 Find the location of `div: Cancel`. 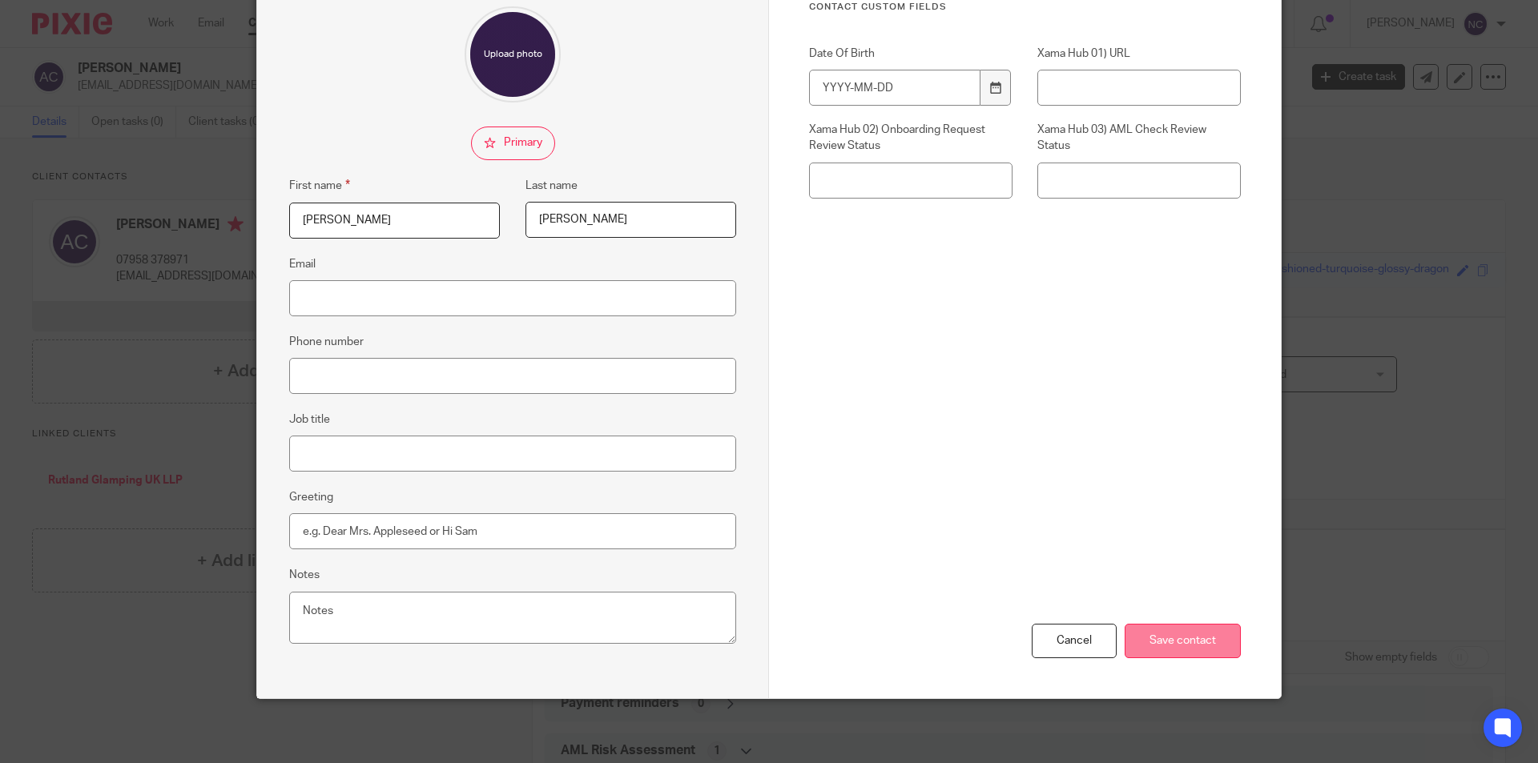

div: Cancel is located at coordinates (1074, 641).